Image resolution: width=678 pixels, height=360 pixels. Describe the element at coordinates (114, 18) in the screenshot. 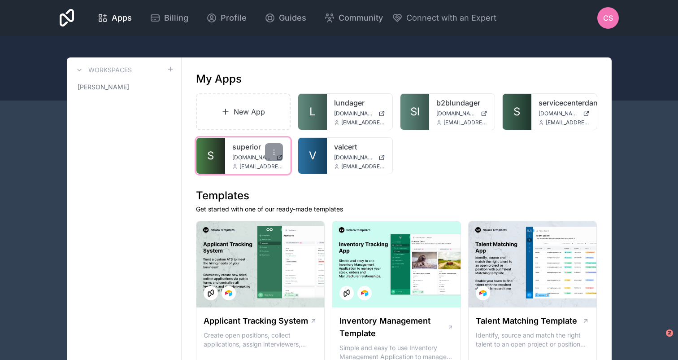

I see `a: Apps` at that location.